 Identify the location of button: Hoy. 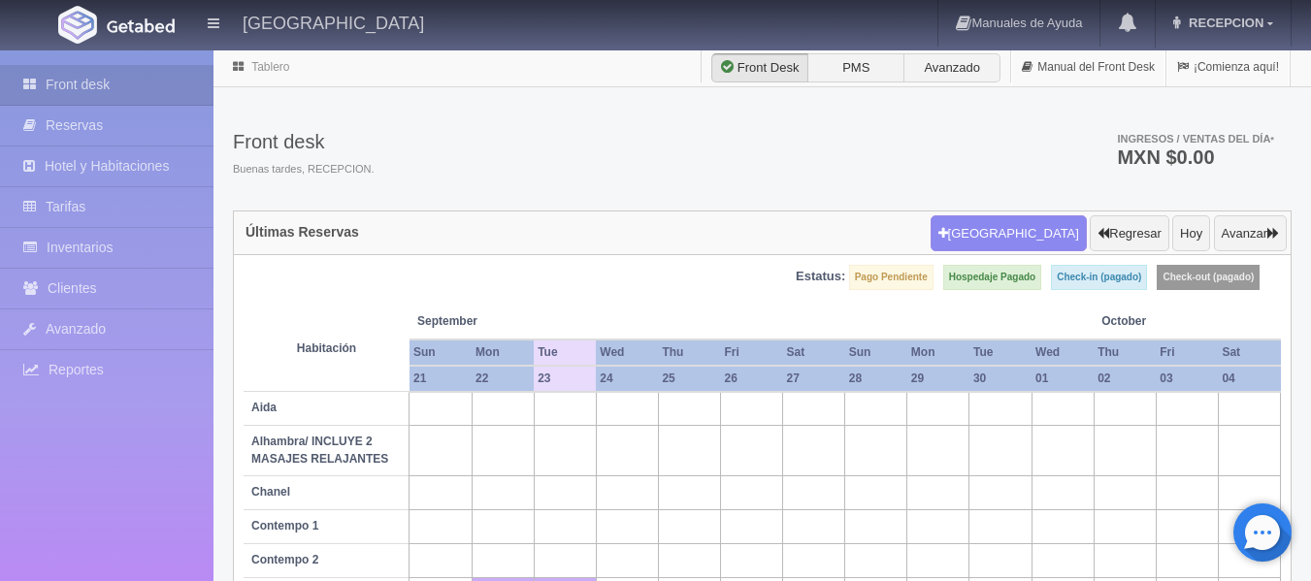
(1190, 234).